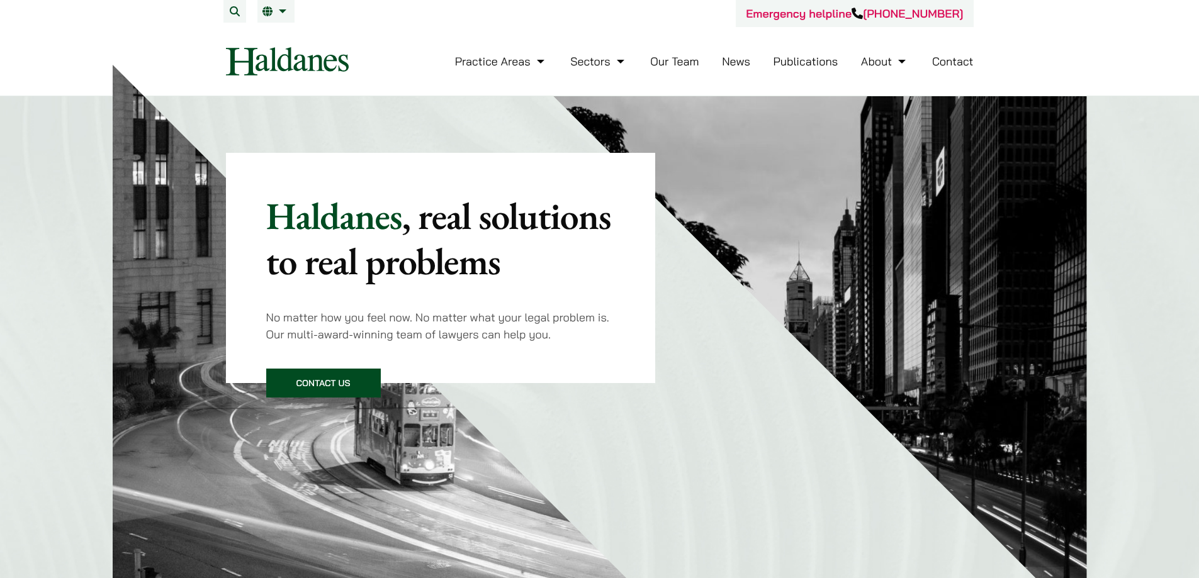 The height and width of the screenshot is (578, 1199). Describe the element at coordinates (736, 61) in the screenshot. I see `a: News` at that location.